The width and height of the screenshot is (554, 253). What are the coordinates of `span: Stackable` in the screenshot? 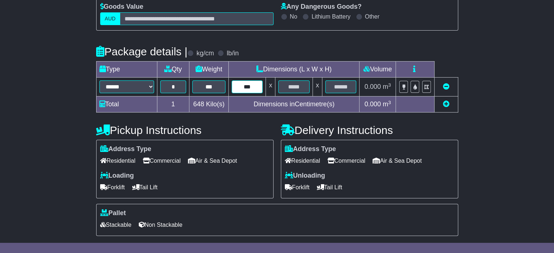 It's located at (116, 225).